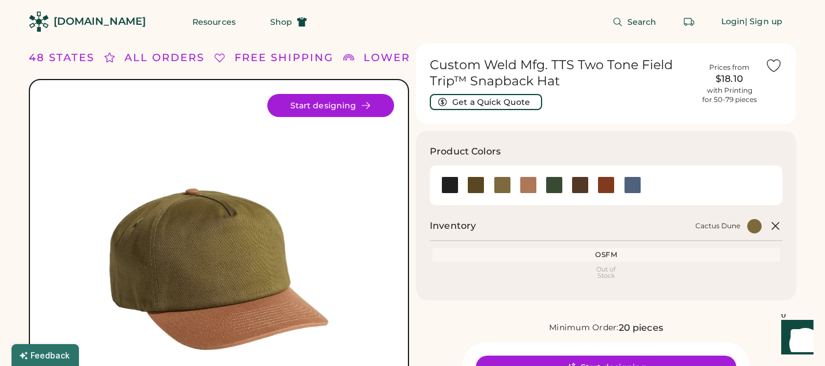  What do you see at coordinates (689, 22) in the screenshot?
I see `button: Retrieve an order` at bounding box center [689, 22].